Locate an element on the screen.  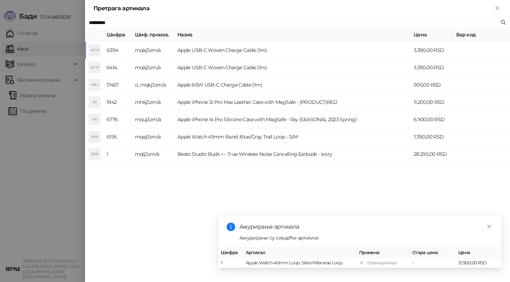
td: Apple 60W USB-C Charge Cable (1m) is located at coordinates (292, 85).